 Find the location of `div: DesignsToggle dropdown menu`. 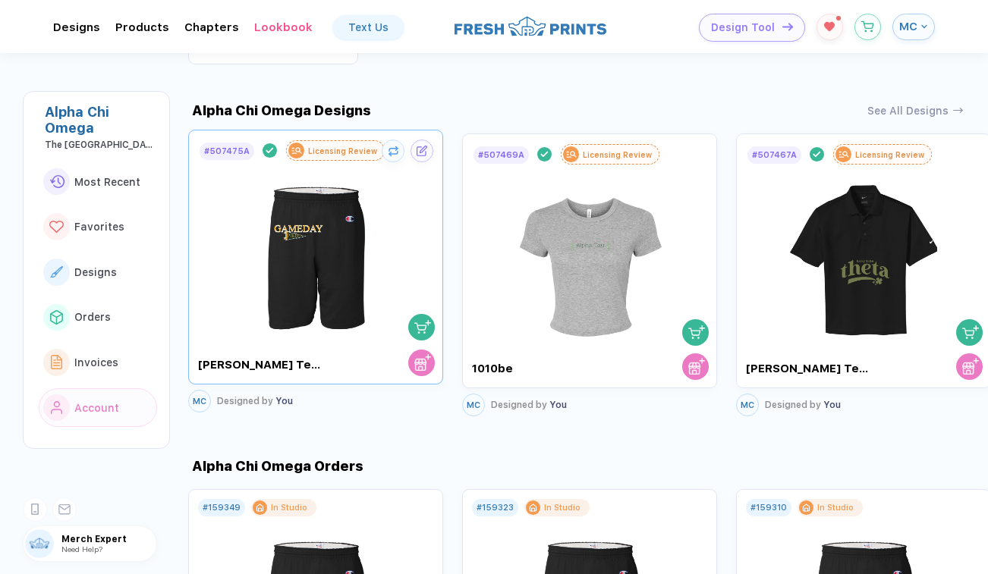

div: DesignsToggle dropdown menu is located at coordinates (77, 27).